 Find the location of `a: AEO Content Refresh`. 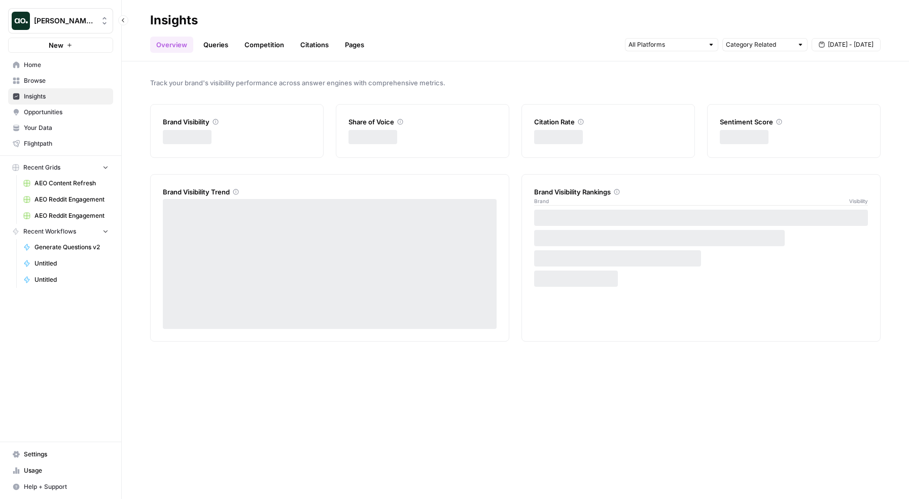

a: AEO Content Refresh is located at coordinates (66, 183).